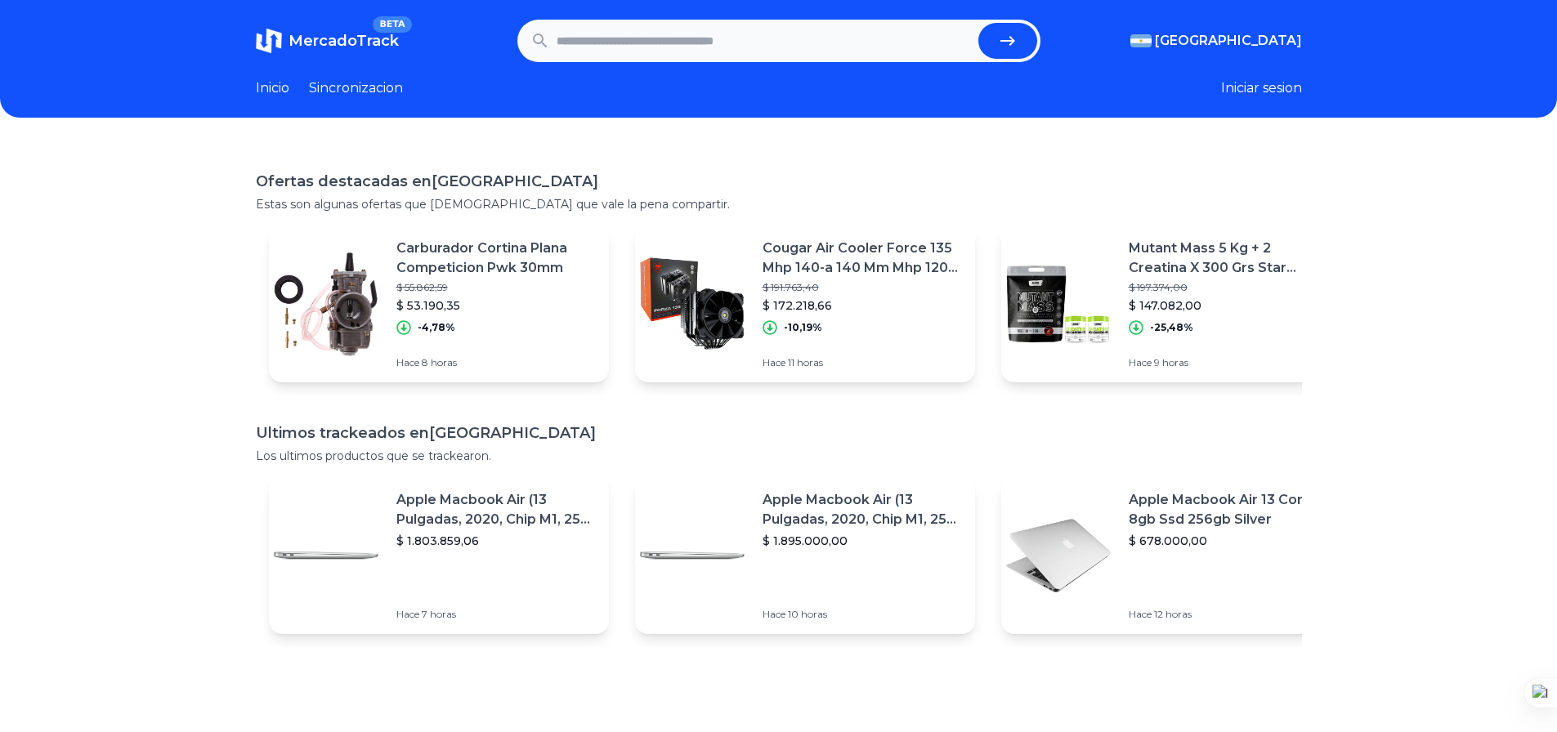 The width and height of the screenshot is (1557, 732). I want to click on p: Cougar Air Cooler Force 135 Mhp 140-a 140 Mm Mhp 120 120, so click(862, 258).